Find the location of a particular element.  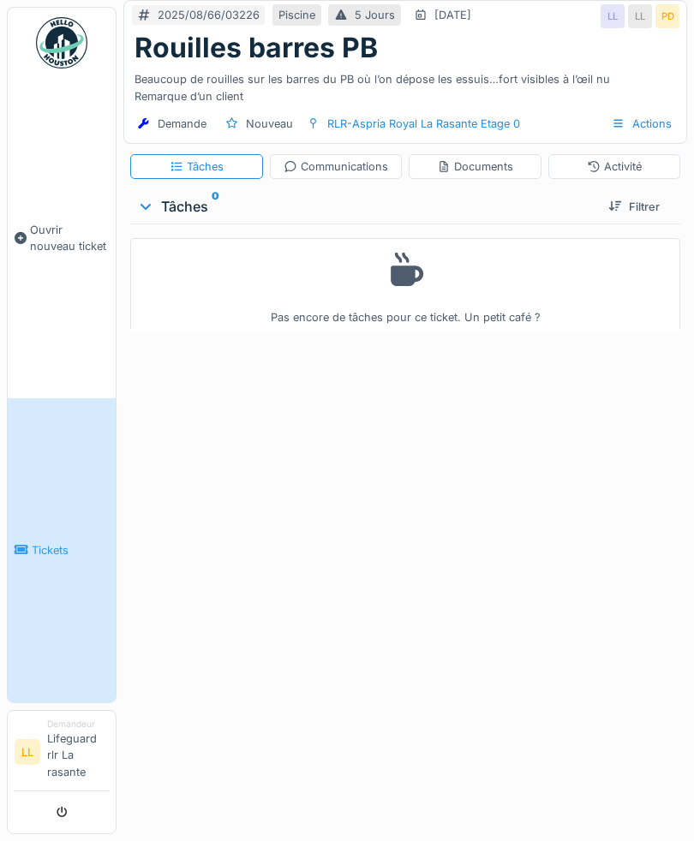

div: 5 Jours is located at coordinates (374, 15).